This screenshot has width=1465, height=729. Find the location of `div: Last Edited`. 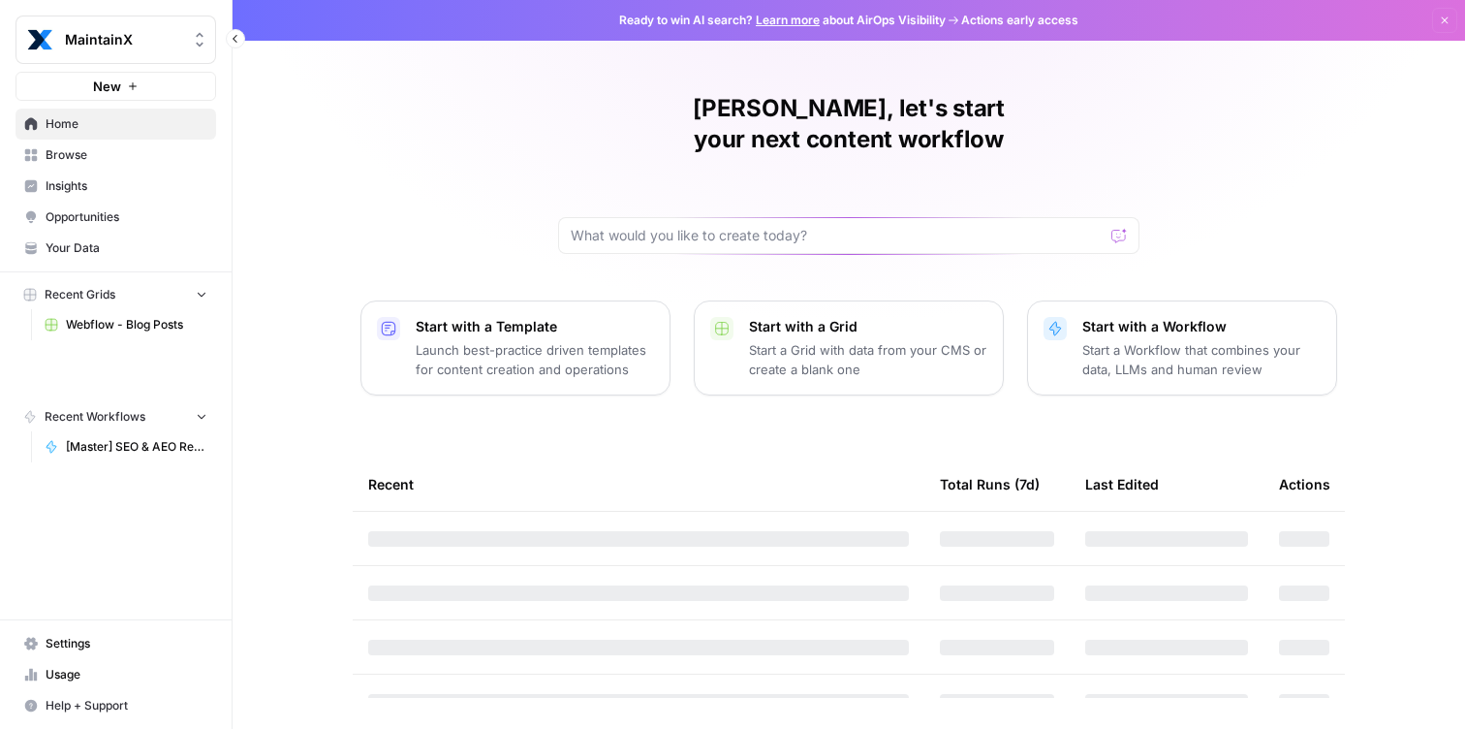

div: Last Edited is located at coordinates (1122, 484).